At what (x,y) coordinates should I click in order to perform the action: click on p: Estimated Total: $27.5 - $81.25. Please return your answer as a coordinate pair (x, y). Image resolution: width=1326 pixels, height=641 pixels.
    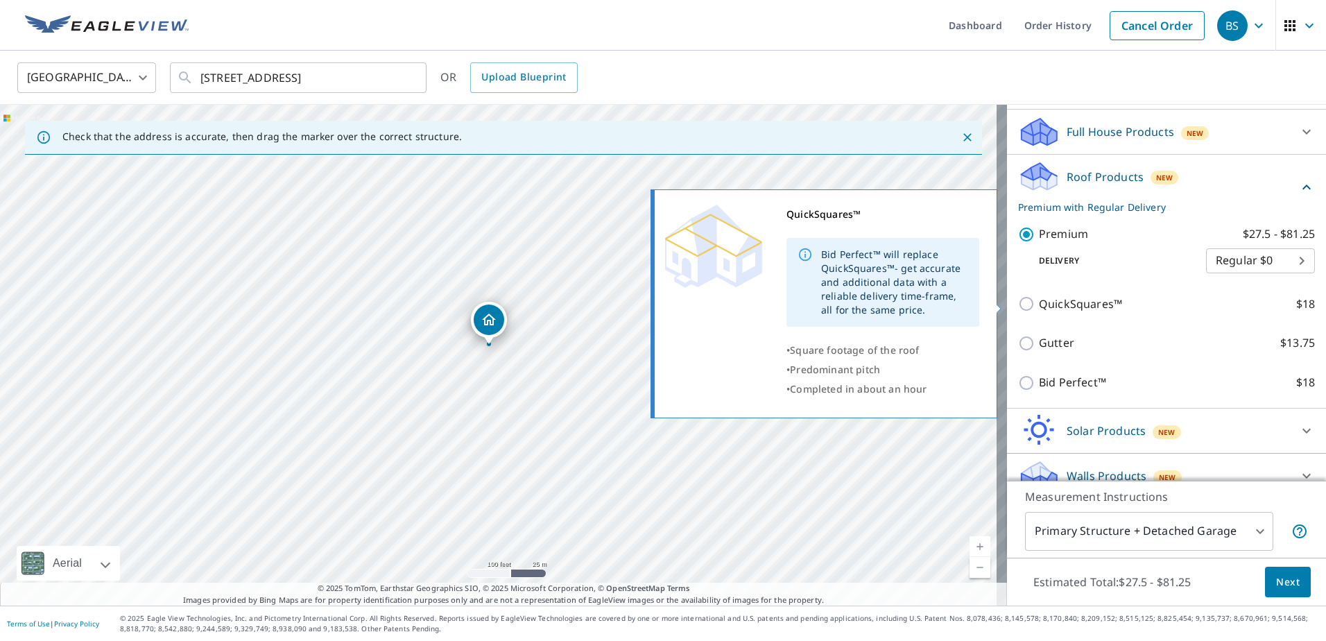
    Looking at the image, I should click on (1112, 582).